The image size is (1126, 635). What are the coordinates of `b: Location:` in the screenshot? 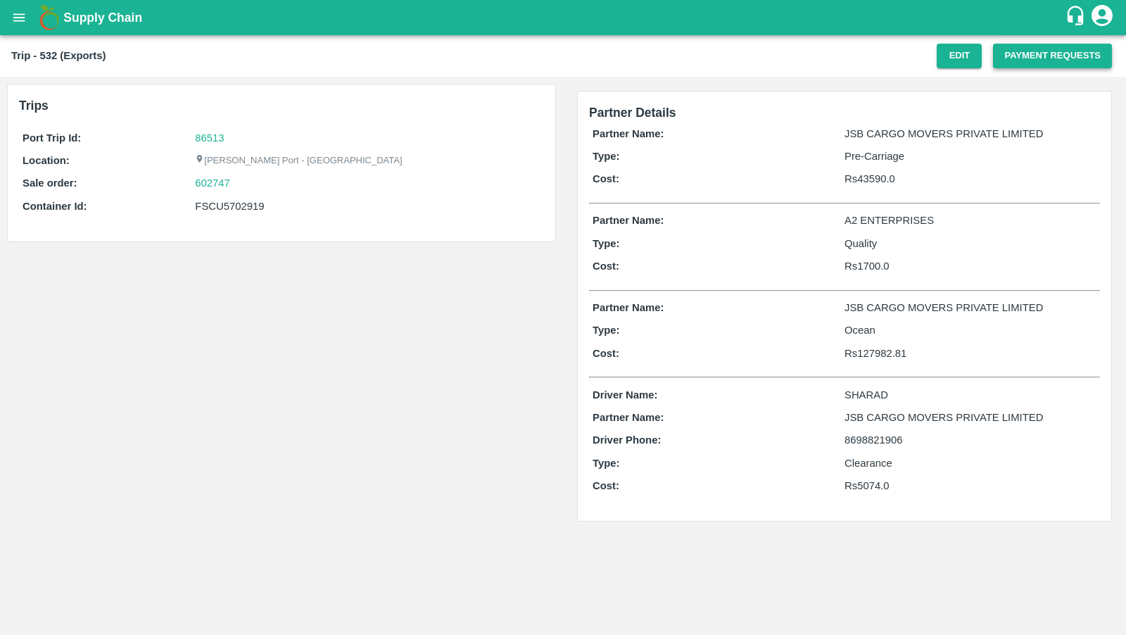 It's located at (46, 160).